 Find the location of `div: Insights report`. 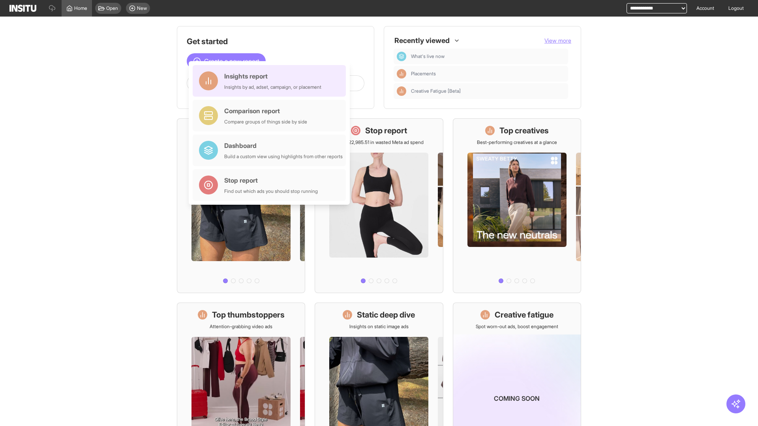

div: Insights report is located at coordinates (273, 76).